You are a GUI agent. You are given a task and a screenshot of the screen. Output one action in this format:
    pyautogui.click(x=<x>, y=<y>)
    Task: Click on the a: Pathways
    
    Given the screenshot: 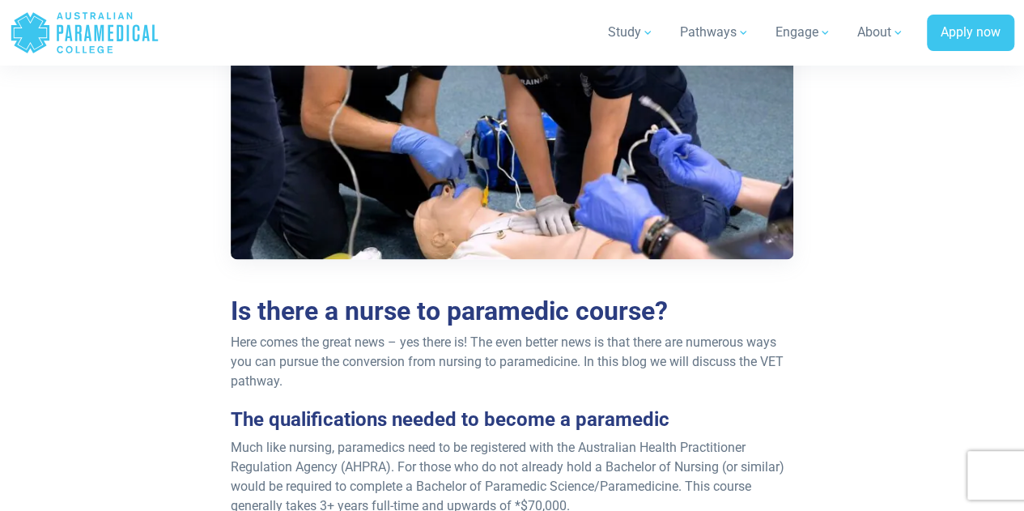 What is the action you would take?
    pyautogui.click(x=715, y=32)
    